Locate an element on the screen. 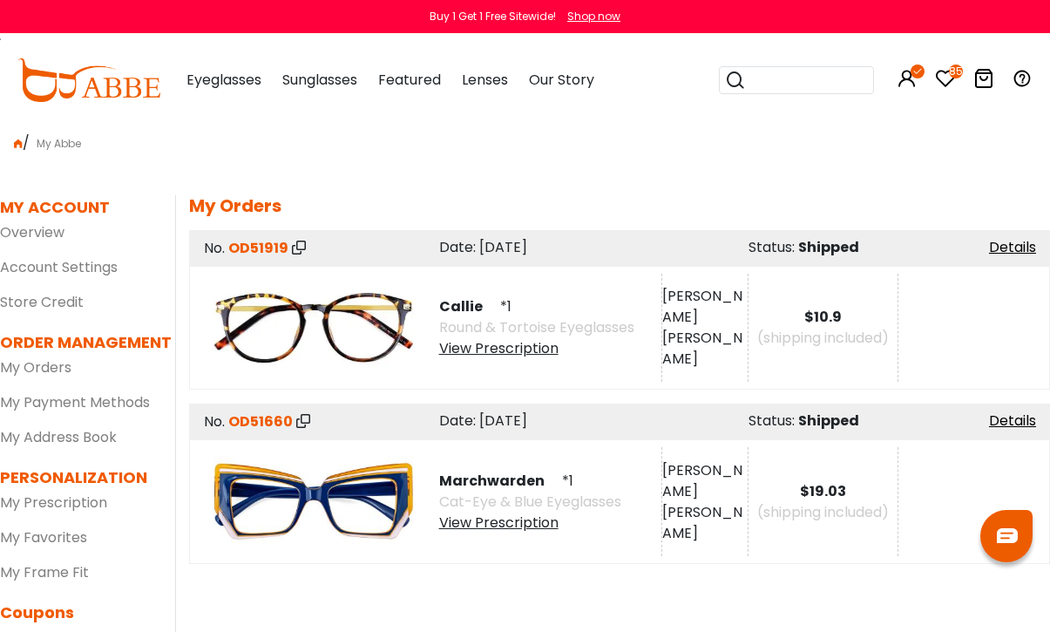 Image resolution: width=1050 pixels, height=632 pixels. h5: My Orders is located at coordinates (620, 206).